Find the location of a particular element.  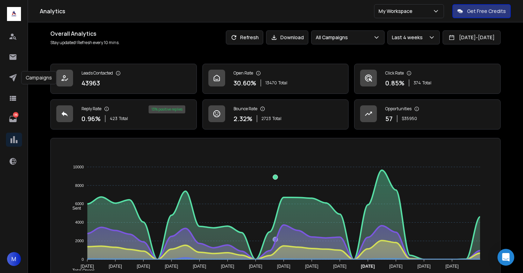

a: Open Rate30.60%13470Total is located at coordinates (275, 79).